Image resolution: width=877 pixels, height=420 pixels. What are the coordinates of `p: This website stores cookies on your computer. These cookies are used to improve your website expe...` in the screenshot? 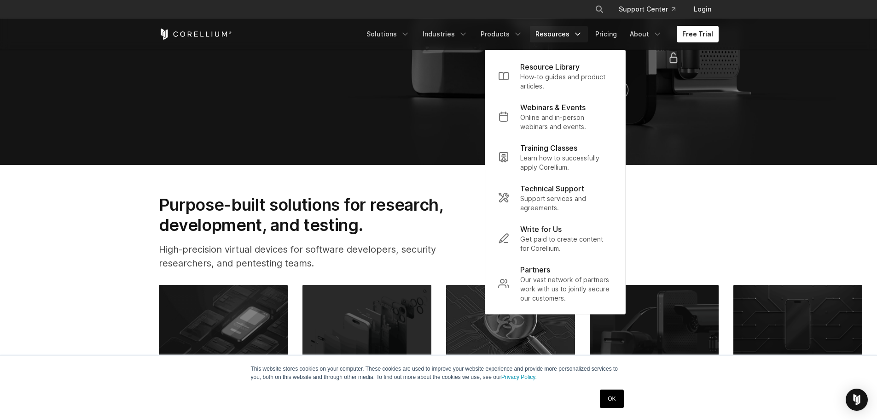 It's located at (439, 373).